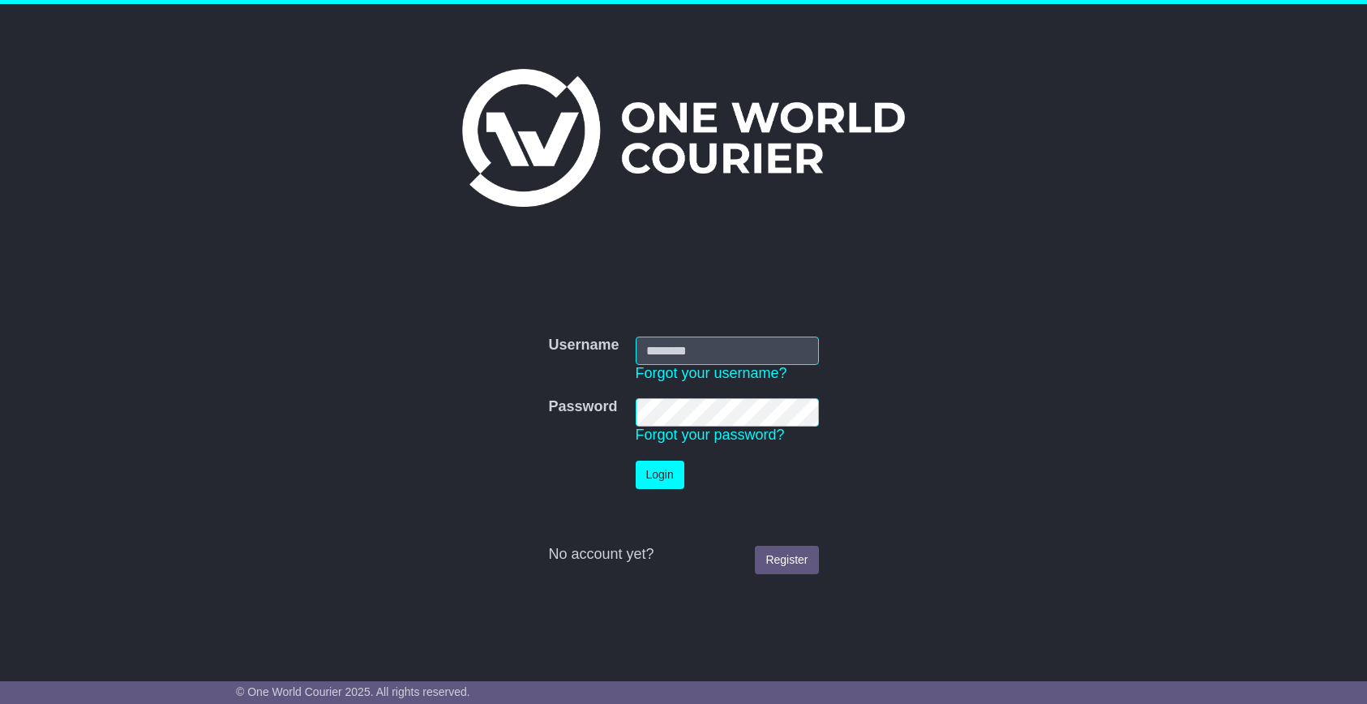  What do you see at coordinates (684, 138) in the screenshot?
I see `img: One World` at bounding box center [684, 138].